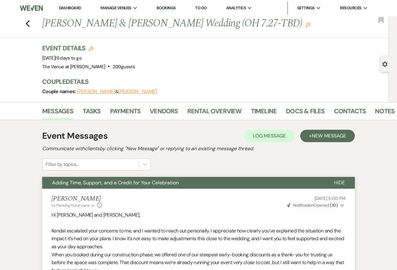 This screenshot has width=397, height=270. What do you see at coordinates (306, 8) in the screenshot?
I see `span: Settings` at bounding box center [306, 8].